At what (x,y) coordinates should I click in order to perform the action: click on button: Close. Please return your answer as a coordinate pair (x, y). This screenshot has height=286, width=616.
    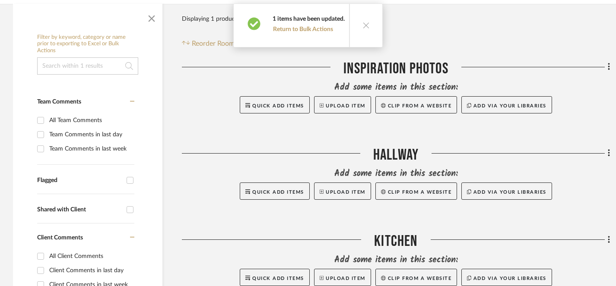
    Looking at the image, I should click on (152, 17).